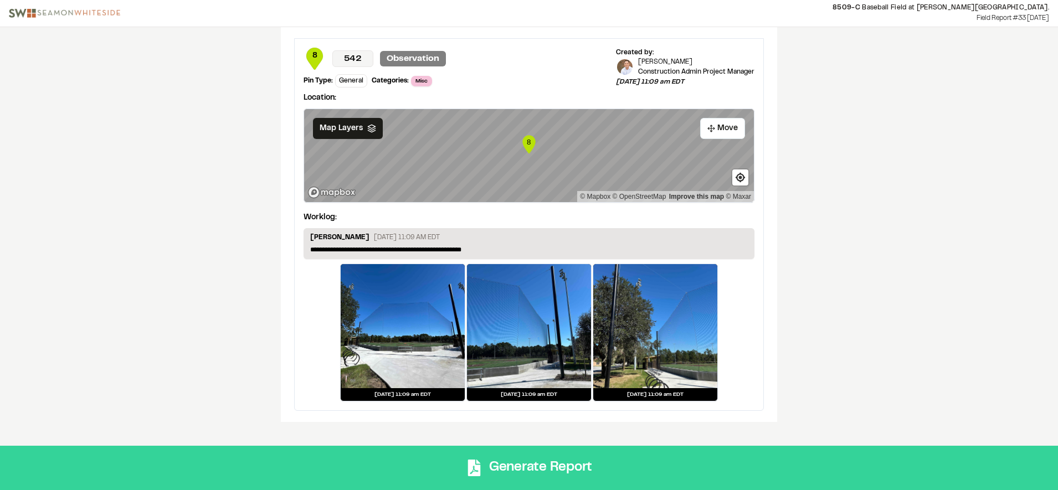 Image resolution: width=1058 pixels, height=490 pixels. I want to click on div: Pin Type:, so click(318, 81).